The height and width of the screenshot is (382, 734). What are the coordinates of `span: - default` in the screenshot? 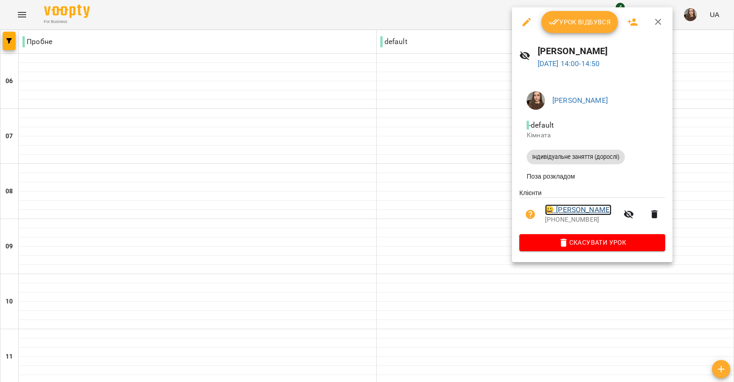 It's located at (541, 125).